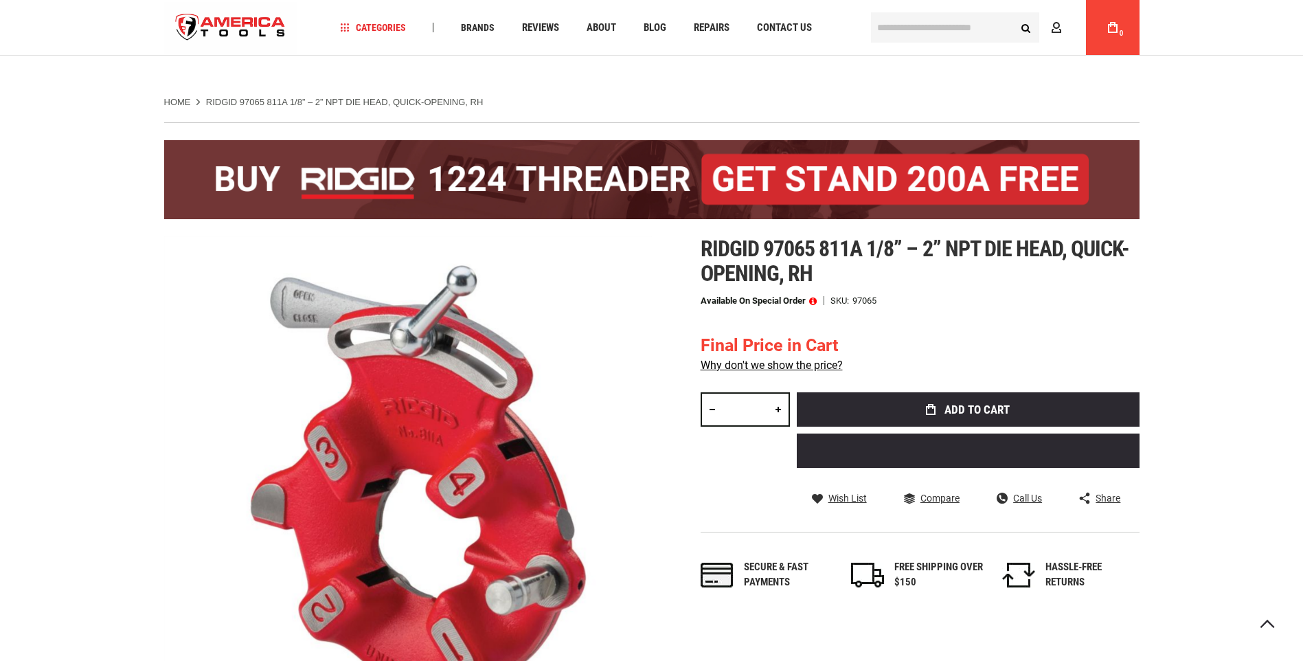  I want to click on span: Reviews, so click(541, 27).